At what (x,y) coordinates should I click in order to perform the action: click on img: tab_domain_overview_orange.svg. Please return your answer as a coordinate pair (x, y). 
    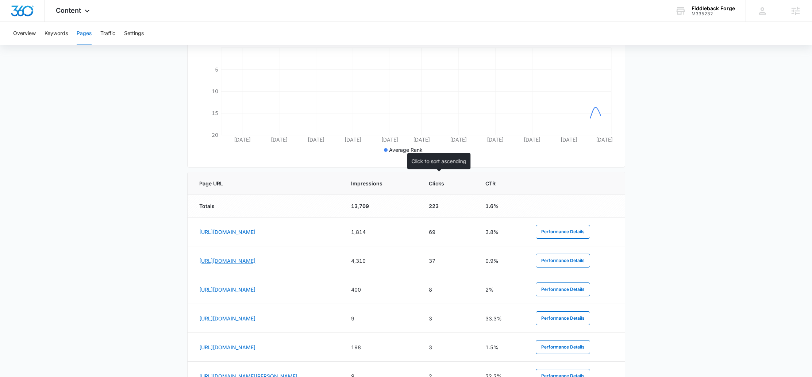
    Looking at the image, I should click on (23, 45).